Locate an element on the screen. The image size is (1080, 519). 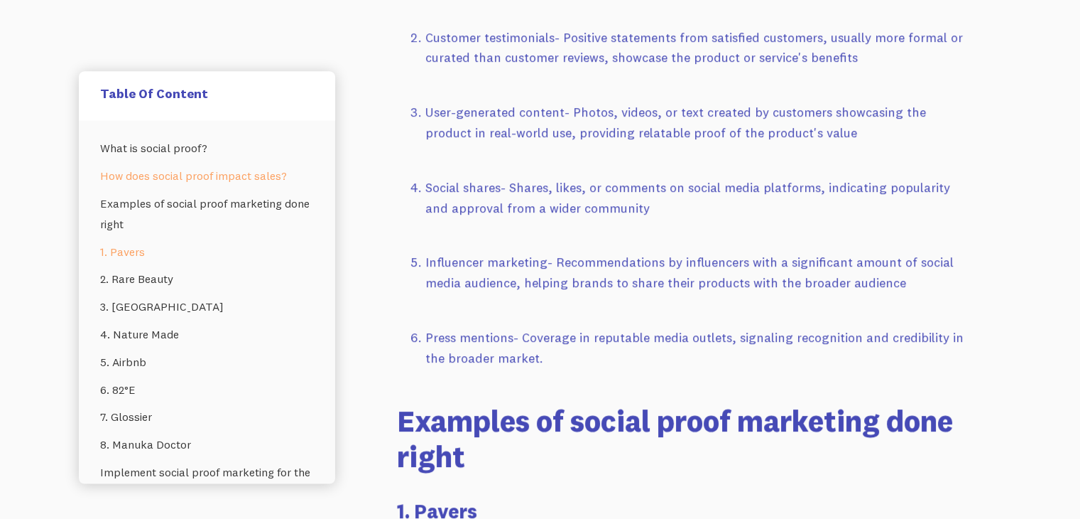
li: Press mentions- Coverage in reputable media outlets, signaling recognition and credibility in the... is located at coordinates (695, 348).